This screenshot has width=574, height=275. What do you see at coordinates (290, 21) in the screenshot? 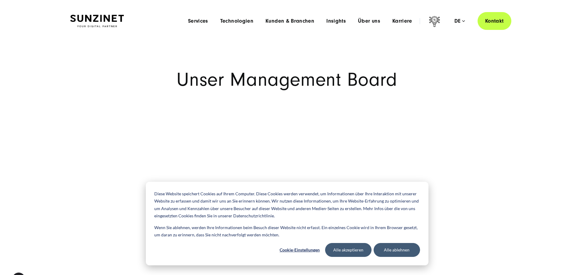
I see `a: Kunden & Branchen` at bounding box center [290, 21].